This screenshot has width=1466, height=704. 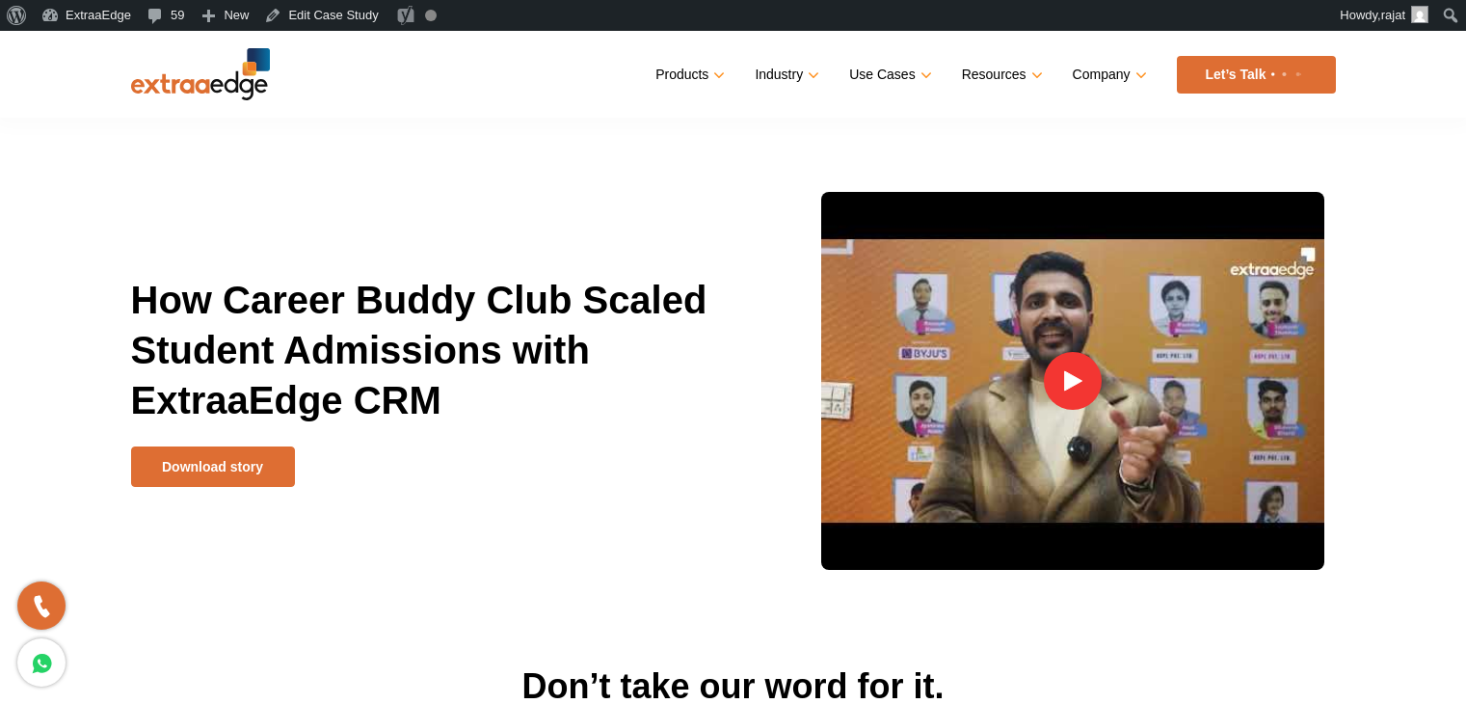 I want to click on a: Products, so click(x=688, y=74).